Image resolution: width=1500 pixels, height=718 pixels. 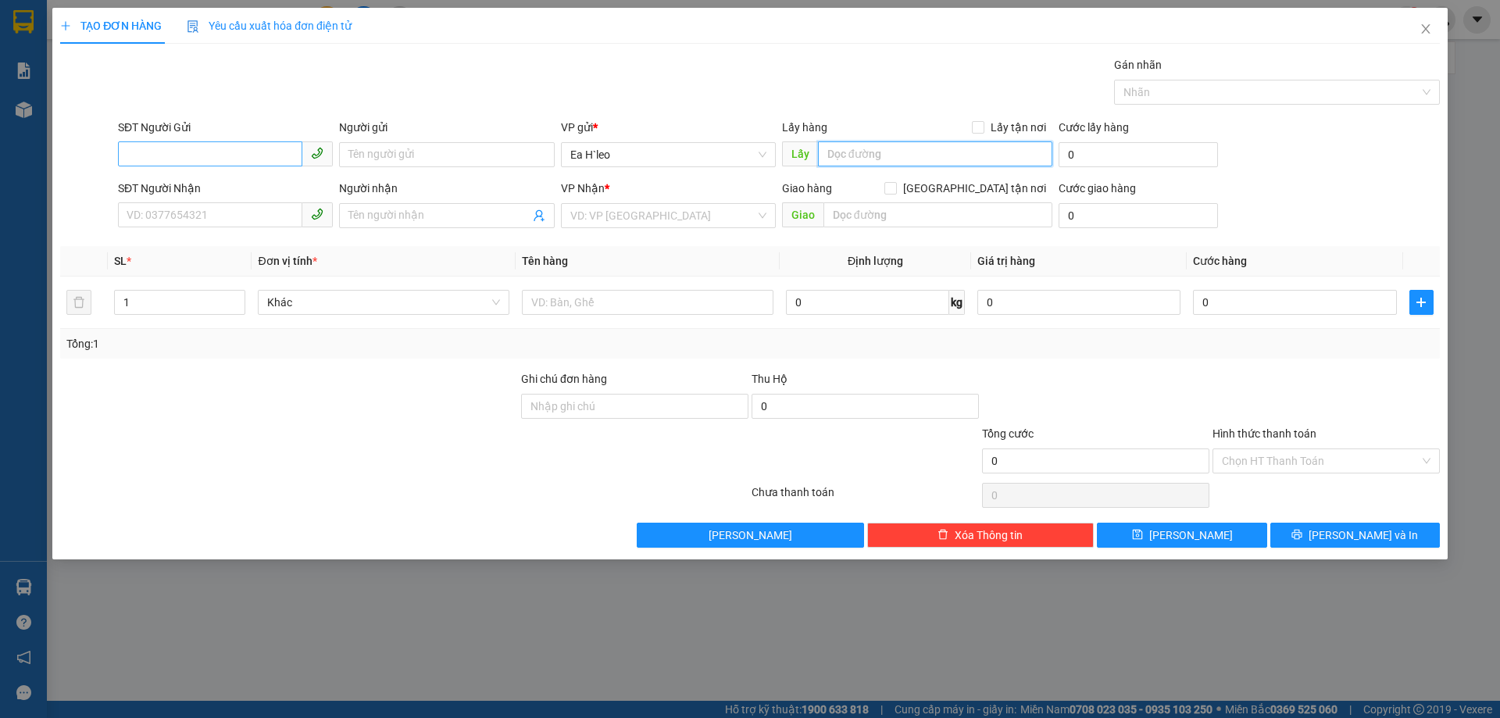 I want to click on span: Cước hàng, so click(x=1220, y=261).